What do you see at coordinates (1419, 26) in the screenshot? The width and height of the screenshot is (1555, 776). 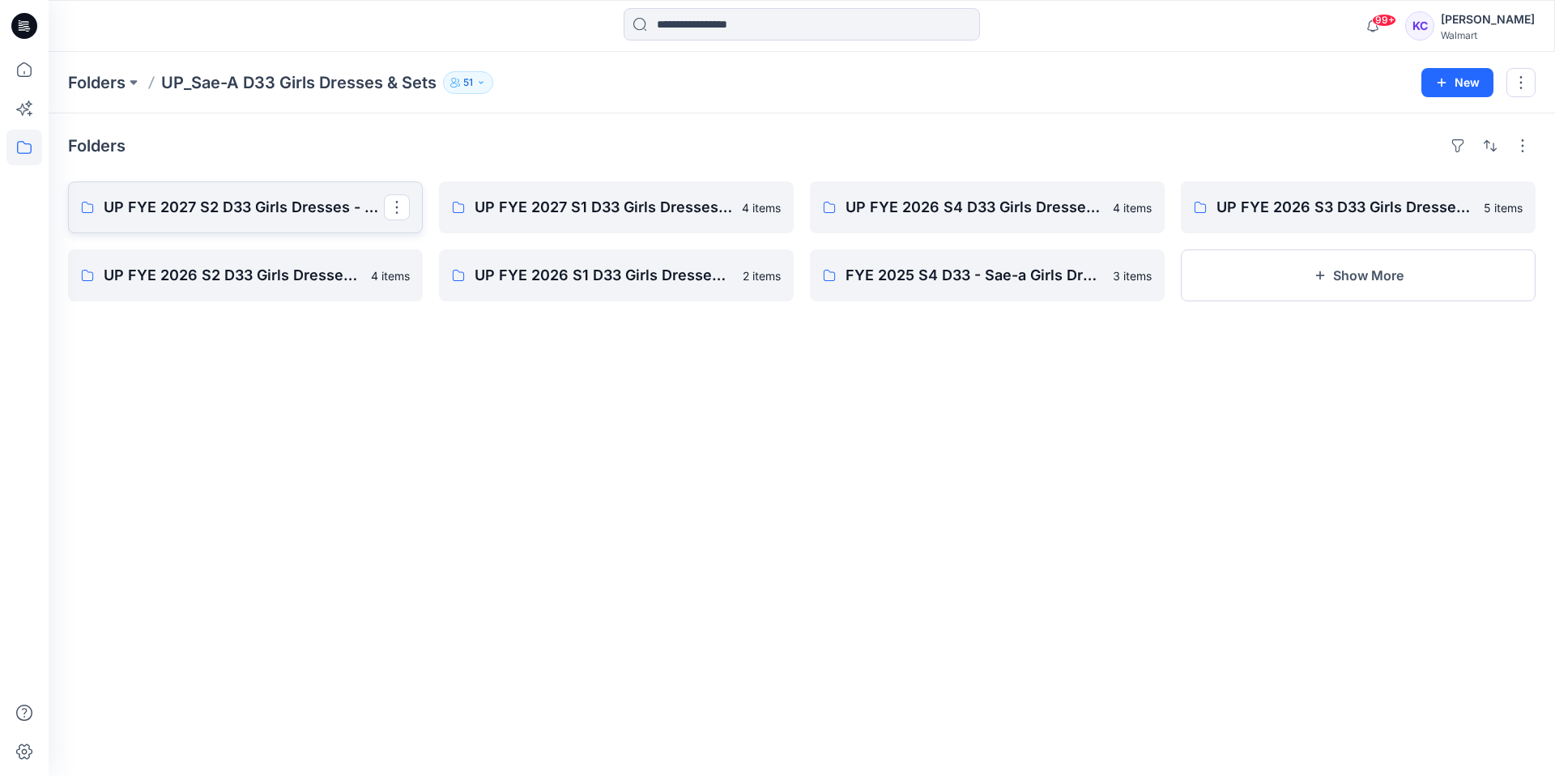 I see `div: KC` at bounding box center [1419, 26].